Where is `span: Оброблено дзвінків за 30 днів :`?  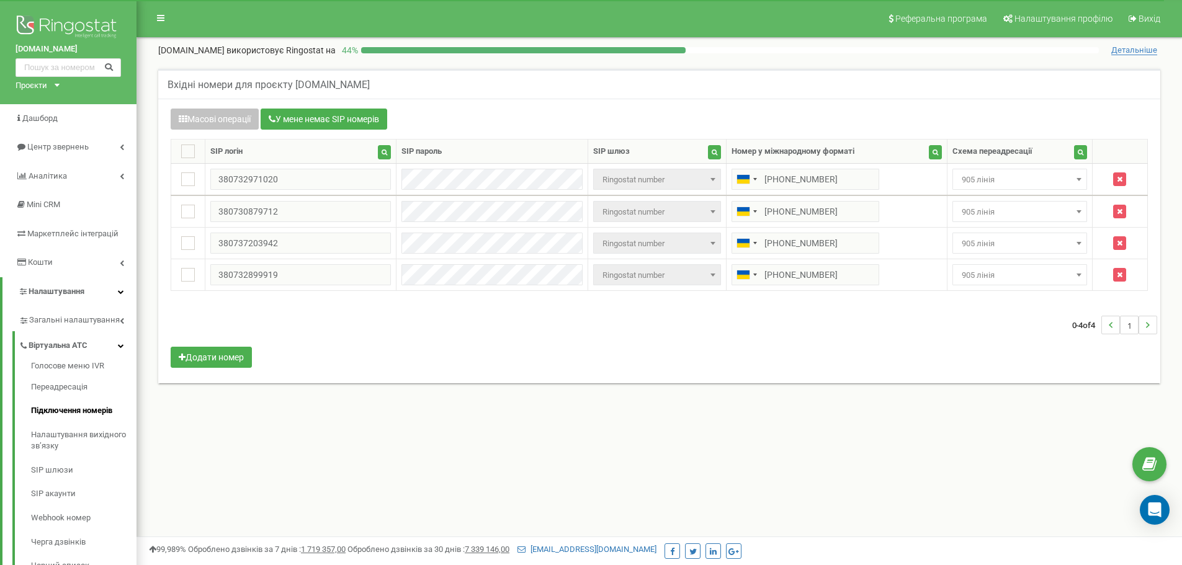 span: Оброблено дзвінків за 30 днів : is located at coordinates (428, 549).